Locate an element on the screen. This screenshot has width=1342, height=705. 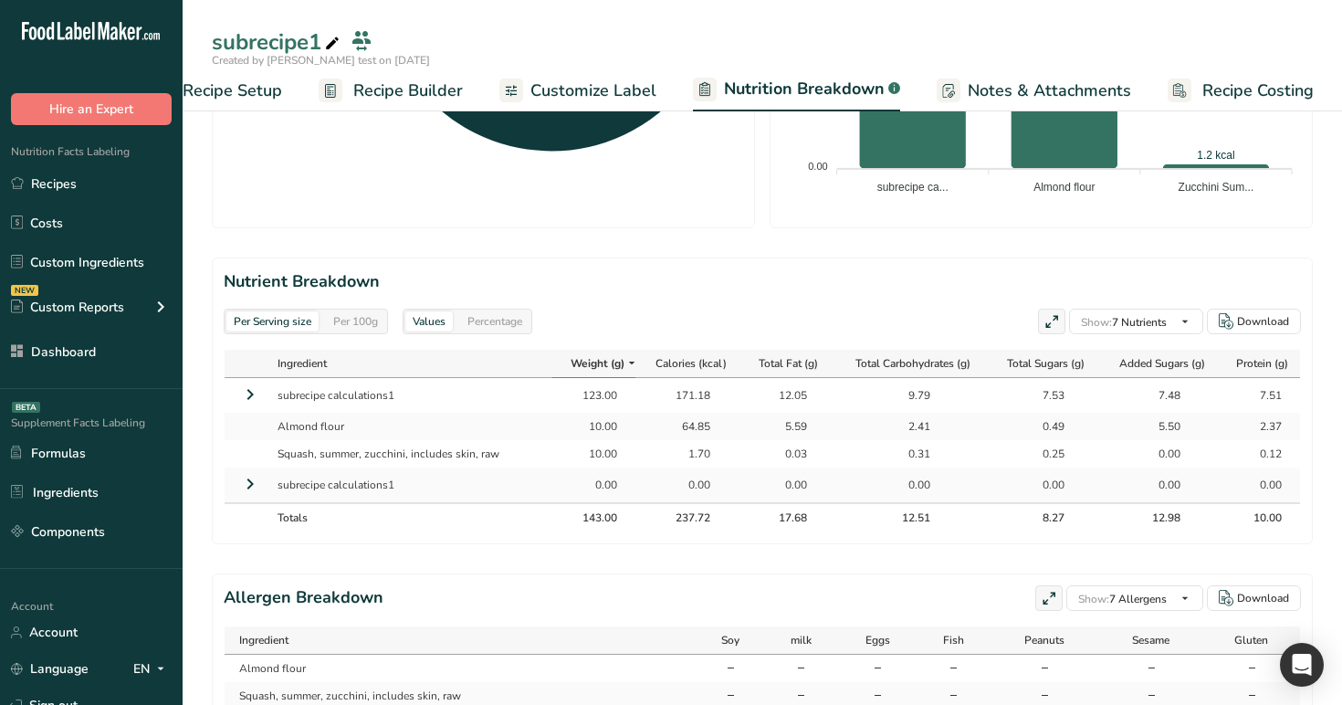
span: Calories (kcal) is located at coordinates (691, 363).